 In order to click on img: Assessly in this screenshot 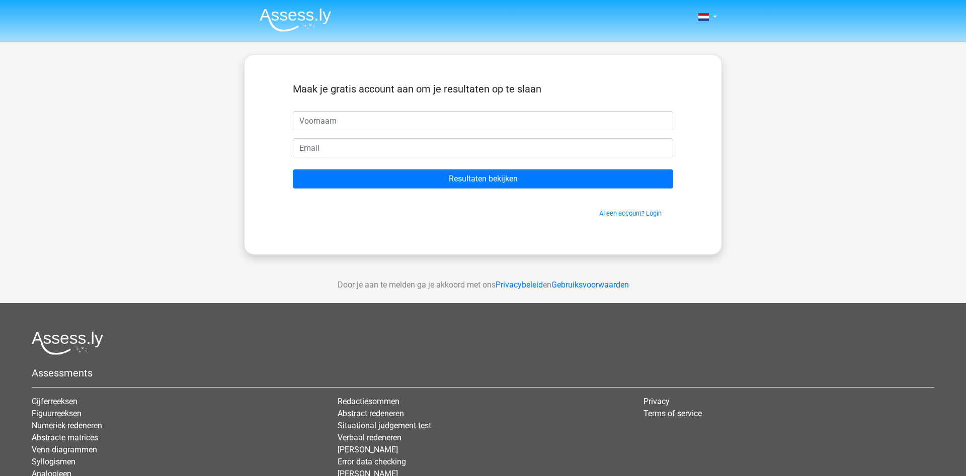, I will do `click(295, 20)`.